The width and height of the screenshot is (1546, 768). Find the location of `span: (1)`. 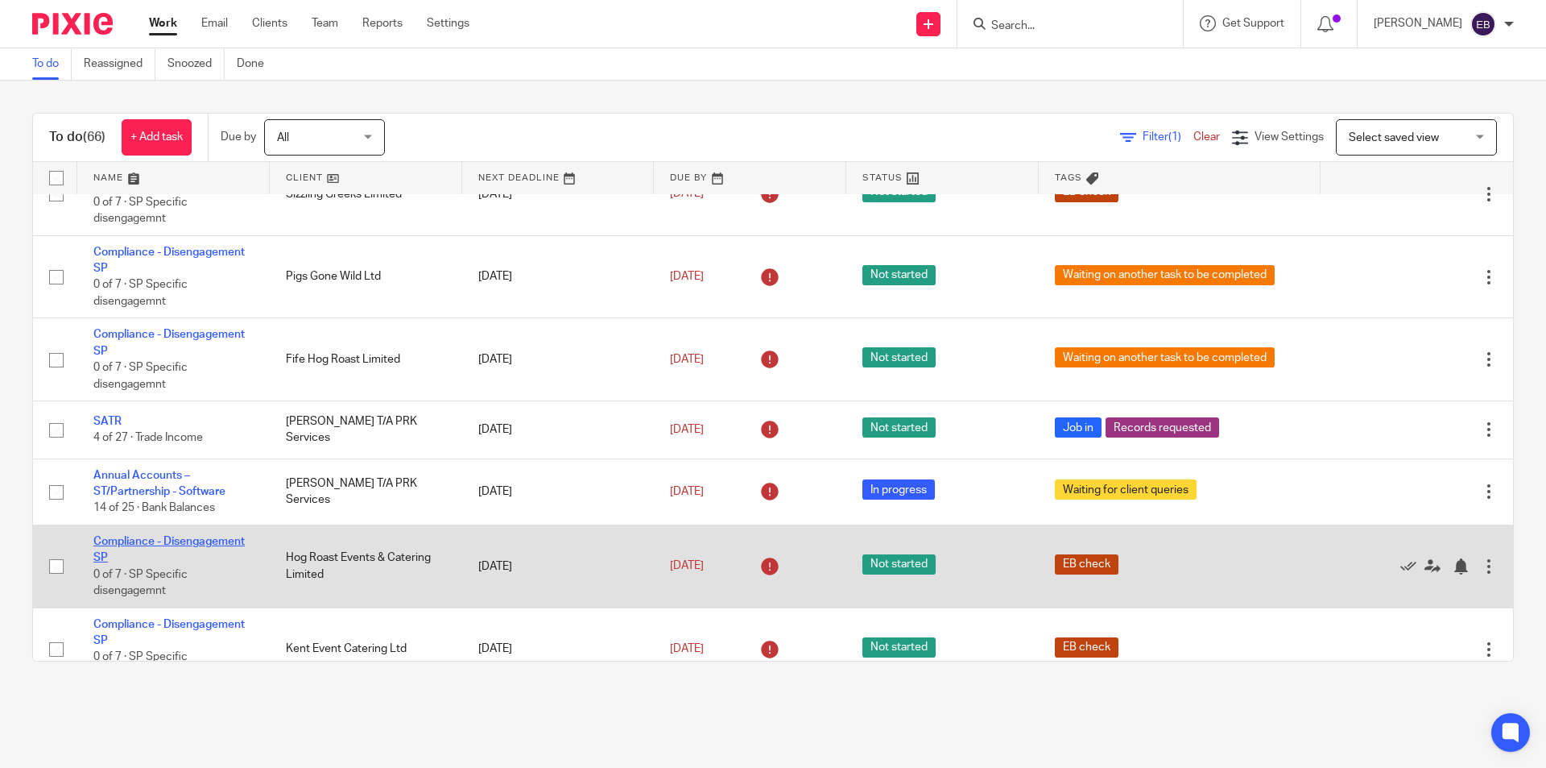

span: (1) is located at coordinates (1175, 137).